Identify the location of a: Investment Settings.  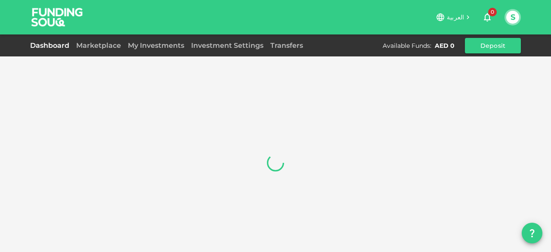
(227, 45).